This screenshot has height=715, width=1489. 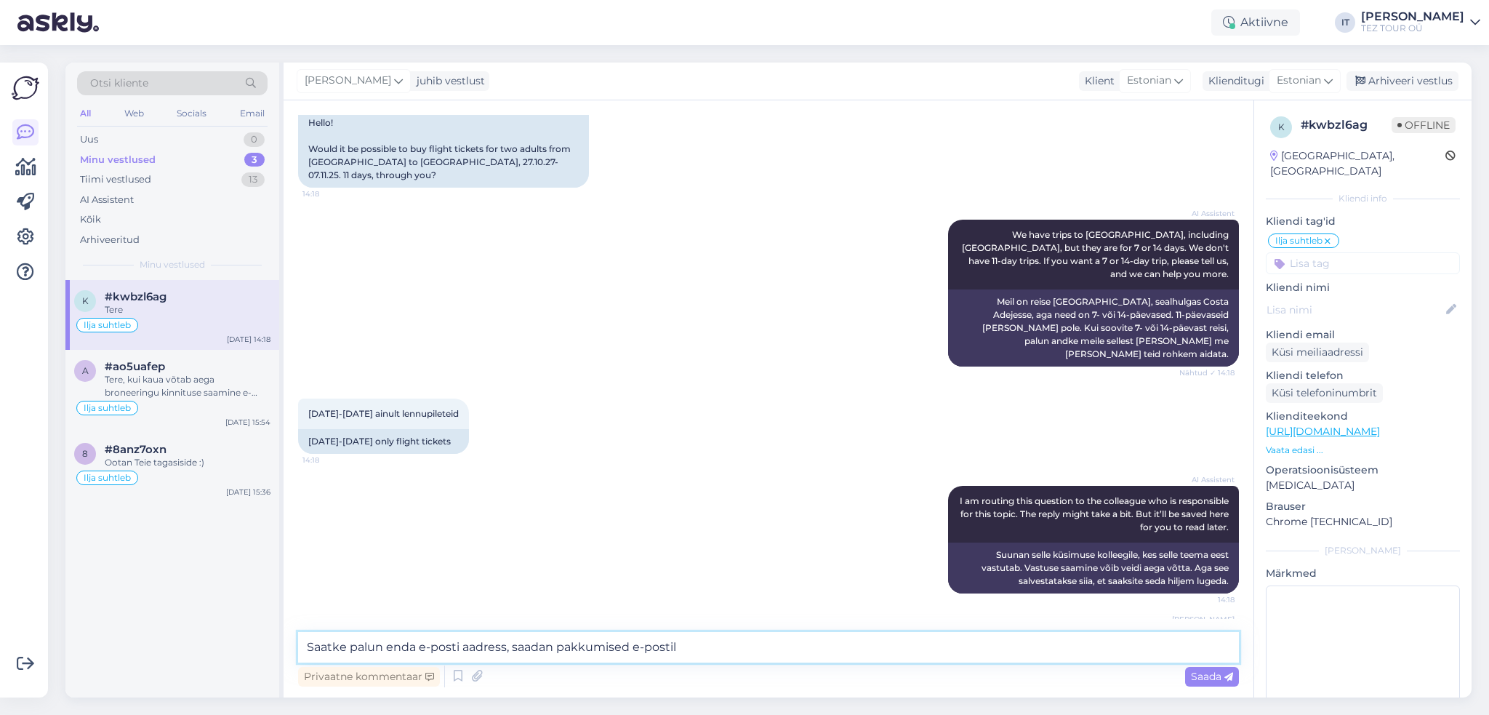 What do you see at coordinates (1413, 28) in the screenshot?
I see `div: TEZ TOUR OÜ` at bounding box center [1413, 28].